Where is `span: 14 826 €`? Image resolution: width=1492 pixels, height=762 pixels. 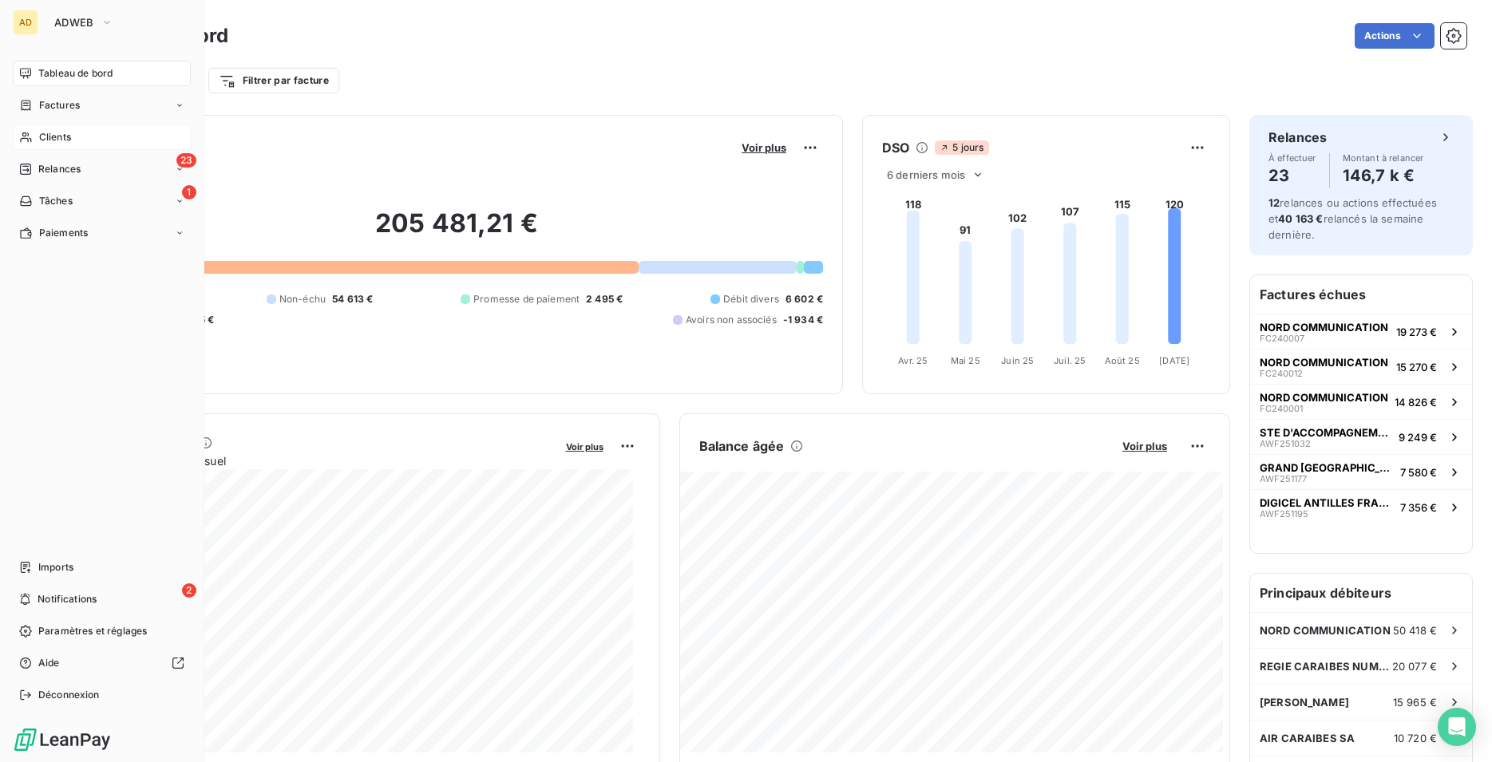 span: 14 826 € is located at coordinates (1415, 402).